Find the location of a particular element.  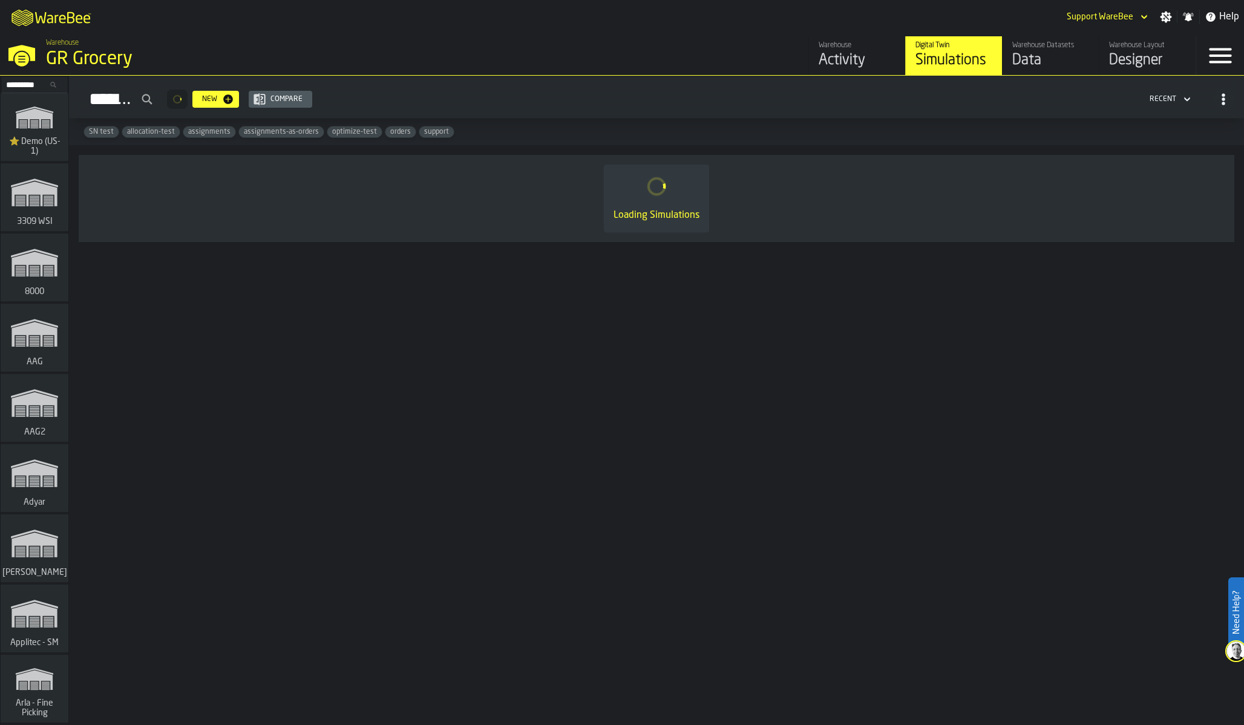

div: Designer is located at coordinates (1147, 60).